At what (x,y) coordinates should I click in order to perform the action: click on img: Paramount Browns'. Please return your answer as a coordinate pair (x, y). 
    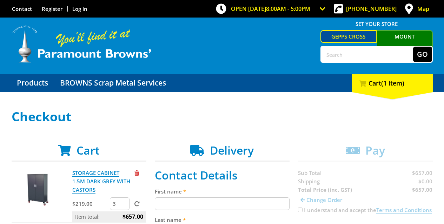
    Looking at the image, I should click on (82, 44).